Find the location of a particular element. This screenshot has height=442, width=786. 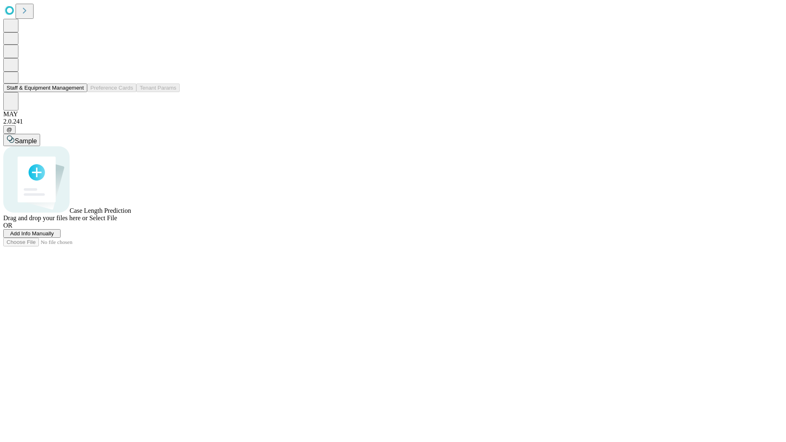

span: OR is located at coordinates (8, 225).